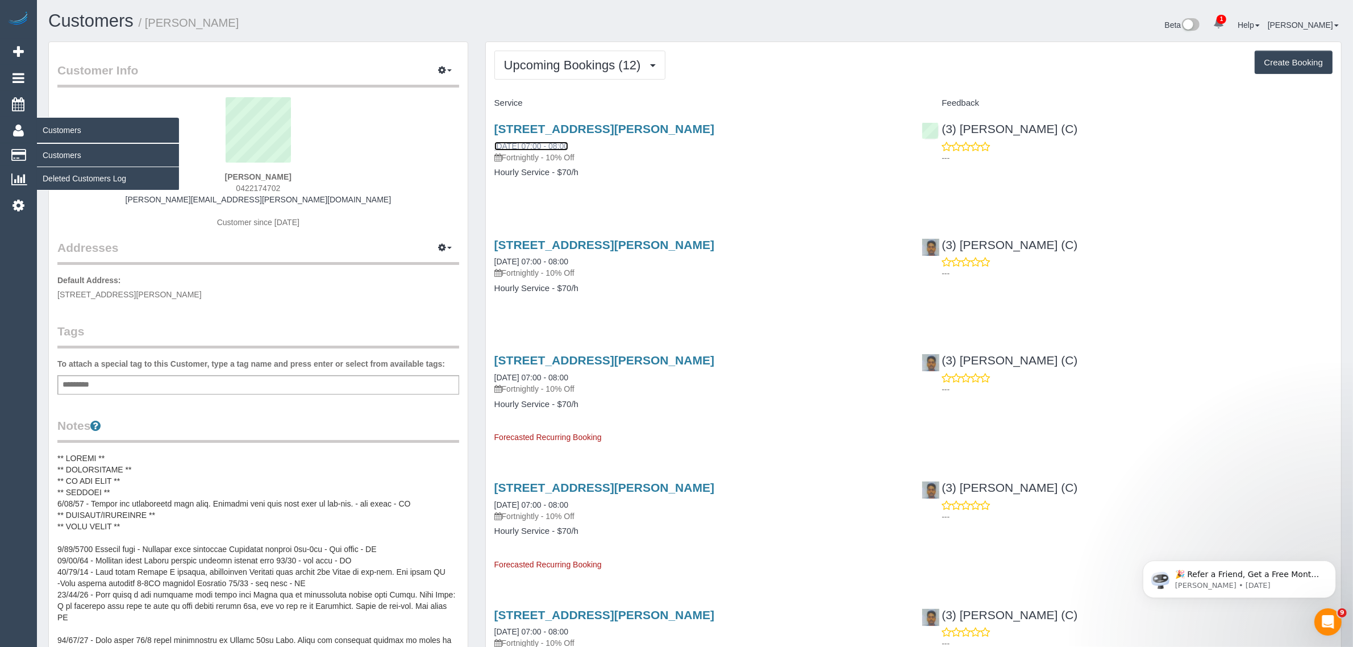 Image resolution: width=1353 pixels, height=647 pixels. What do you see at coordinates (123, 49) in the screenshot?
I see `p: Message from Ellie, sent 5d ago` at bounding box center [123, 49].